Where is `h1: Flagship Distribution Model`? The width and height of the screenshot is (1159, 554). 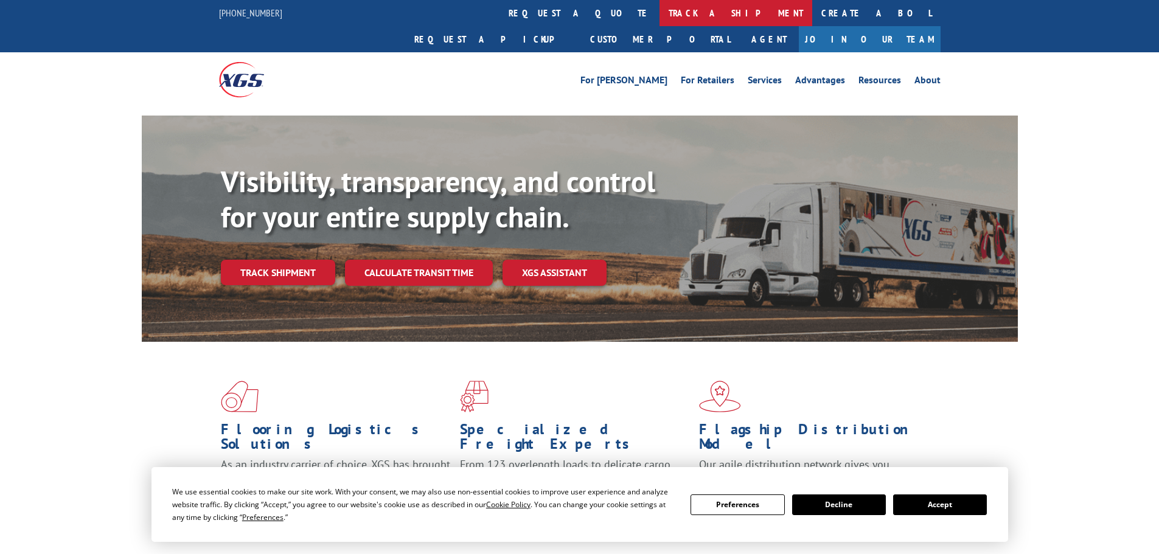
h1: Flagship Distribution Model is located at coordinates (814, 440).